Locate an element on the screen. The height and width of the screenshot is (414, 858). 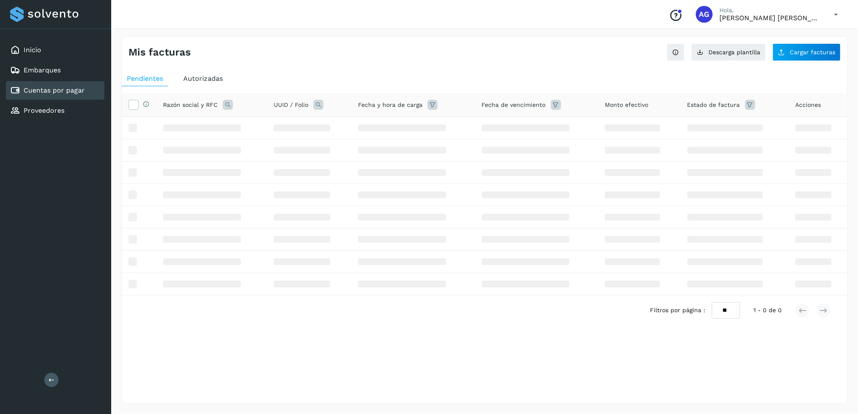
span: Autorizadas is located at coordinates (203, 78).